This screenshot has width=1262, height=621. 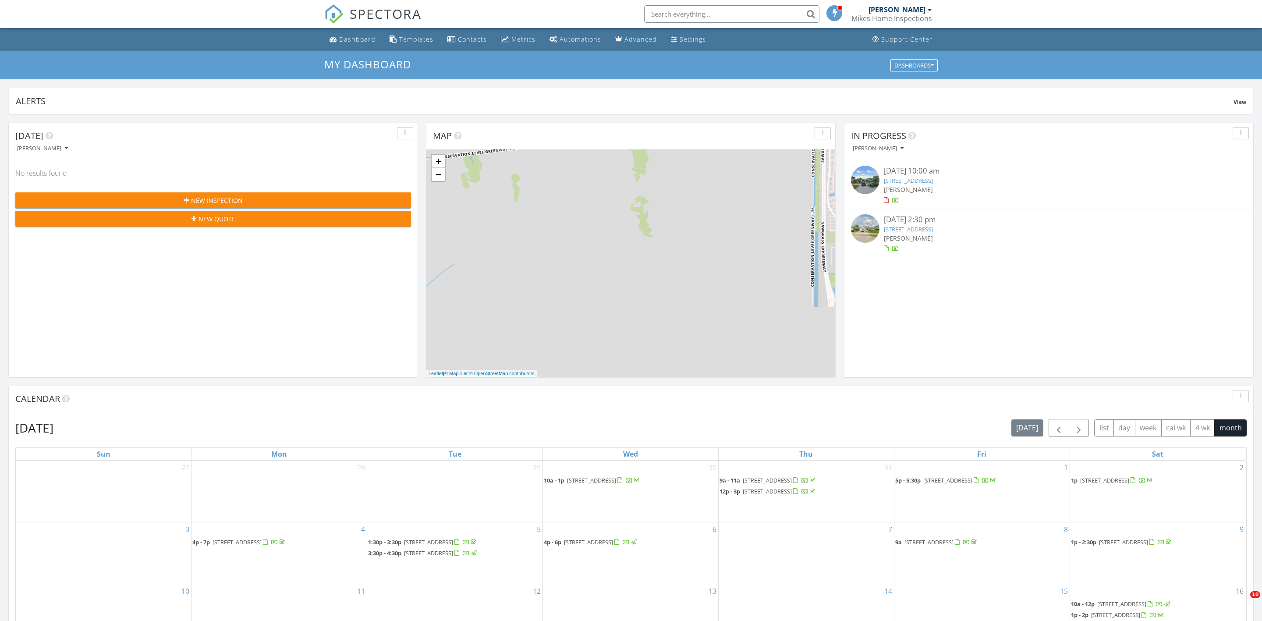 I want to click on a: Go to August 5, 2025, so click(x=539, y=529).